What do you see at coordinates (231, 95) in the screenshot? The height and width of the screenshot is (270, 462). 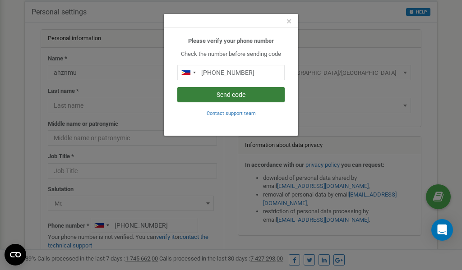 I see `button: Send code` at bounding box center [231, 95].